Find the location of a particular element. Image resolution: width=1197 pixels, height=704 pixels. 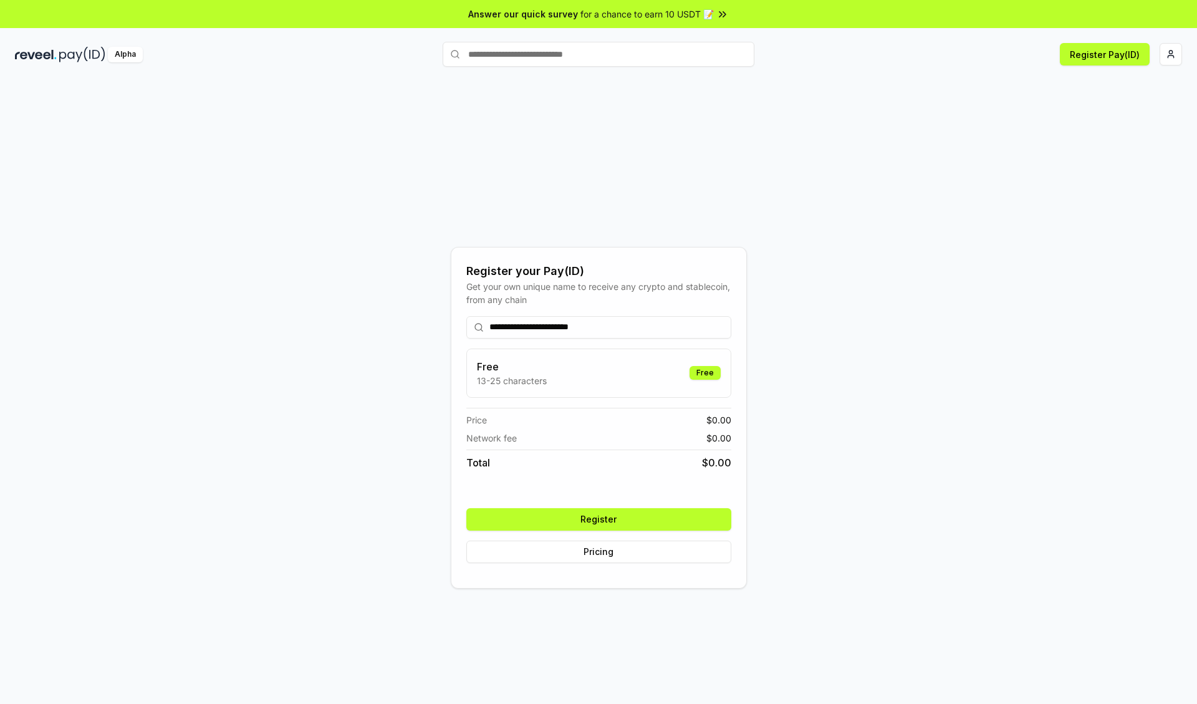

button: Register is located at coordinates (599, 520).